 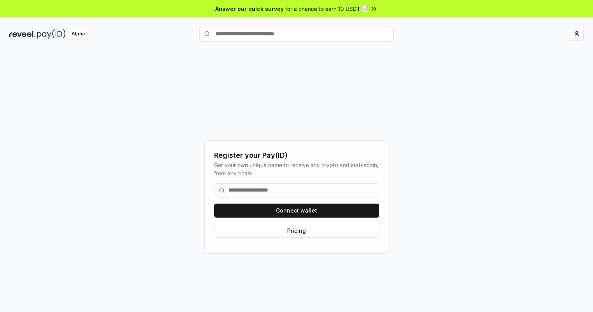 What do you see at coordinates (296, 231) in the screenshot?
I see `button: Pricing` at bounding box center [296, 231].